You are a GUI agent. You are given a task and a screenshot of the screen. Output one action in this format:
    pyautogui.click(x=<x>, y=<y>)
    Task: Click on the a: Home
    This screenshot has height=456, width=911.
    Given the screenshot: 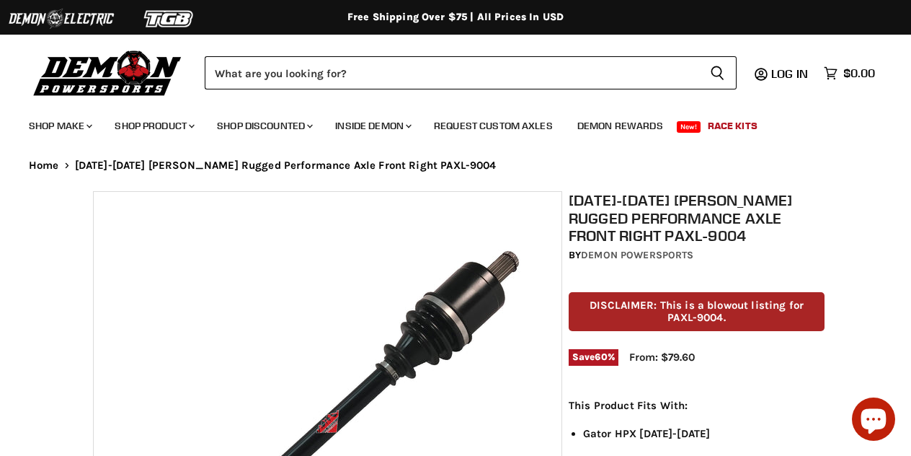 What is the action you would take?
    pyautogui.click(x=44, y=165)
    